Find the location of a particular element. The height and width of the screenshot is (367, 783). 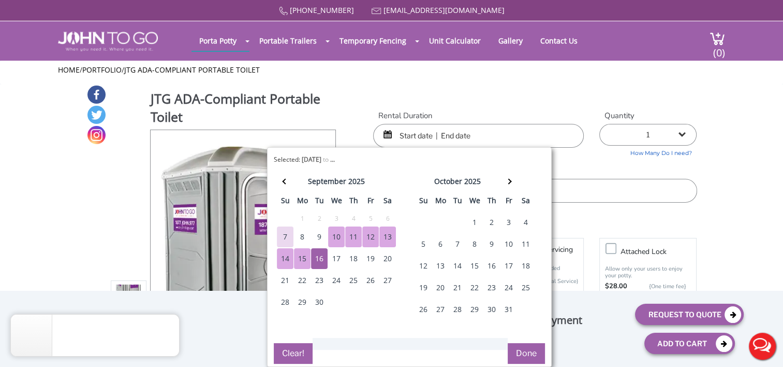

a: JTG ADA-Compliant Portable Toilet is located at coordinates (192, 69).